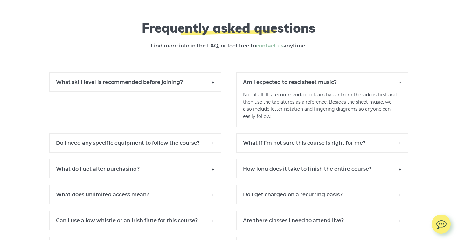  I want to click on h6: Can I use a low whistle or an Irish flute for this course?, so click(135, 220).